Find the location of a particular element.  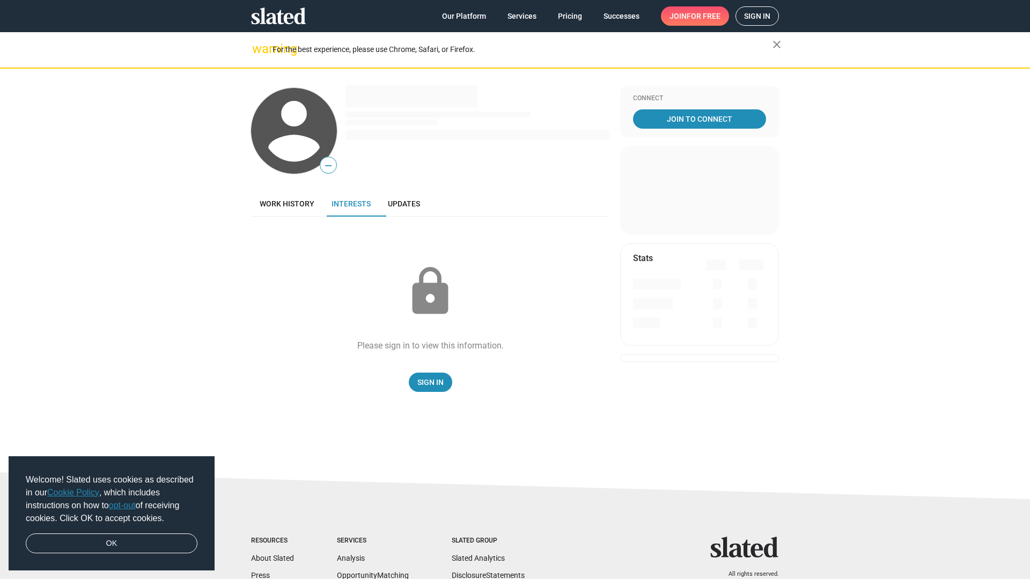

a: Sign in is located at coordinates (757, 16).